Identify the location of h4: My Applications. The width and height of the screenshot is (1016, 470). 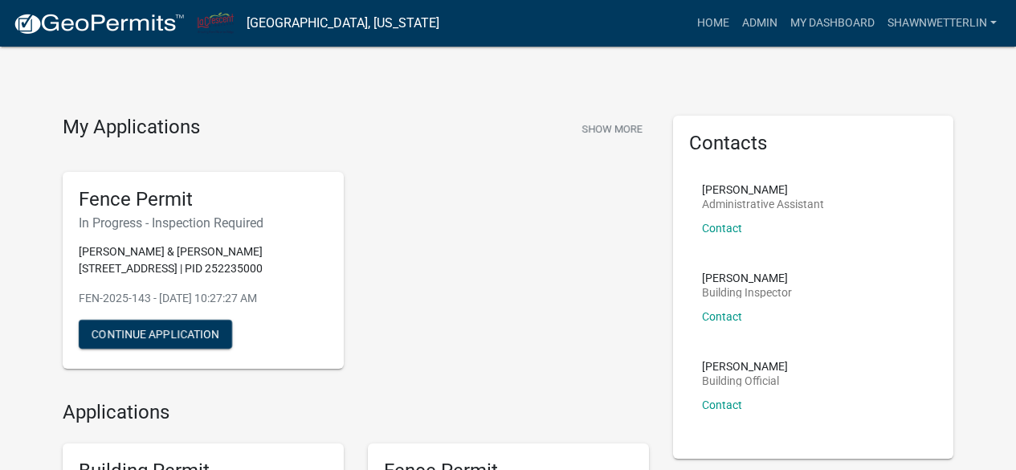
(131, 128).